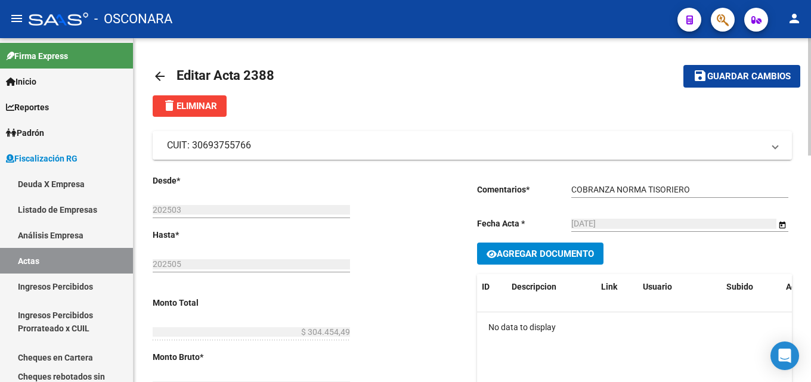  Describe the element at coordinates (680, 287) in the screenshot. I see `datatable-header-cell: Usuario` at that location.